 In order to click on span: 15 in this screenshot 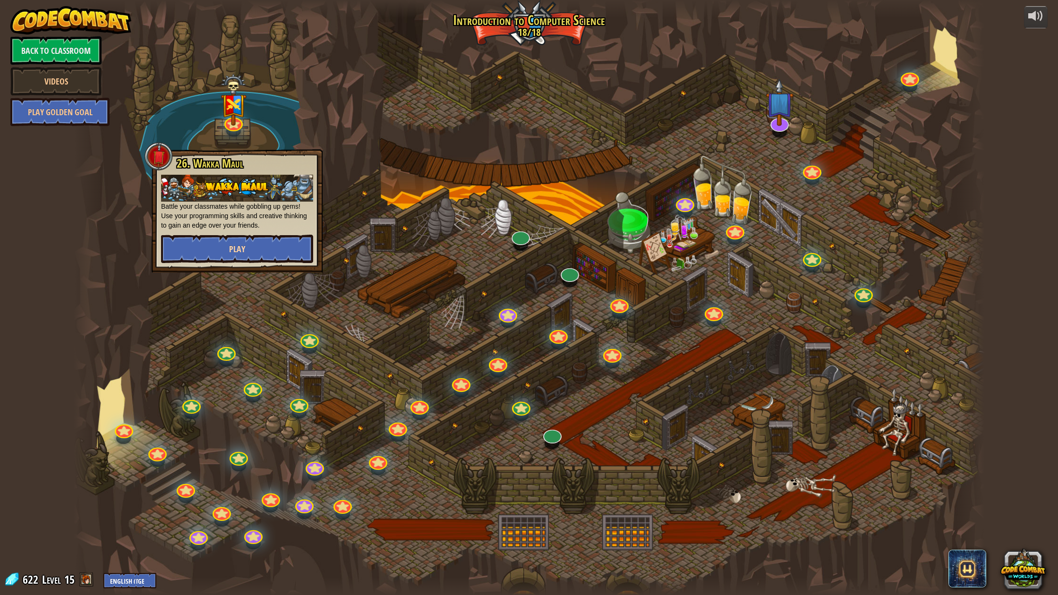, I will do `click(69, 580)`.